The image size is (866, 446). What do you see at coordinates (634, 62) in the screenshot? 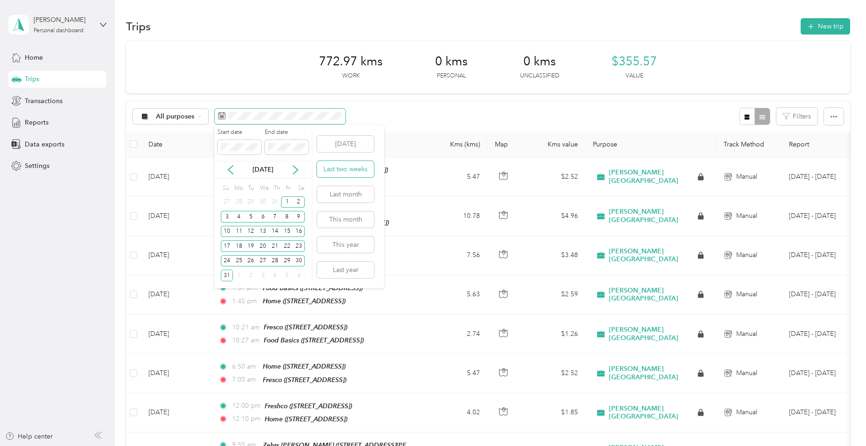
I see `span: $355.57` at bounding box center [634, 62].